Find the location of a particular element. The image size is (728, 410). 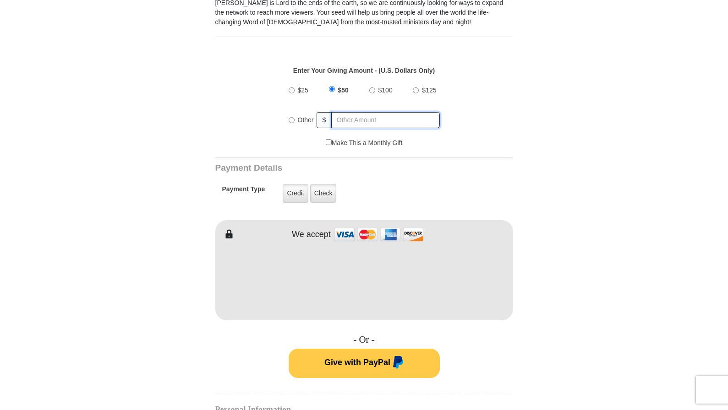

span: Other is located at coordinates (306, 120).